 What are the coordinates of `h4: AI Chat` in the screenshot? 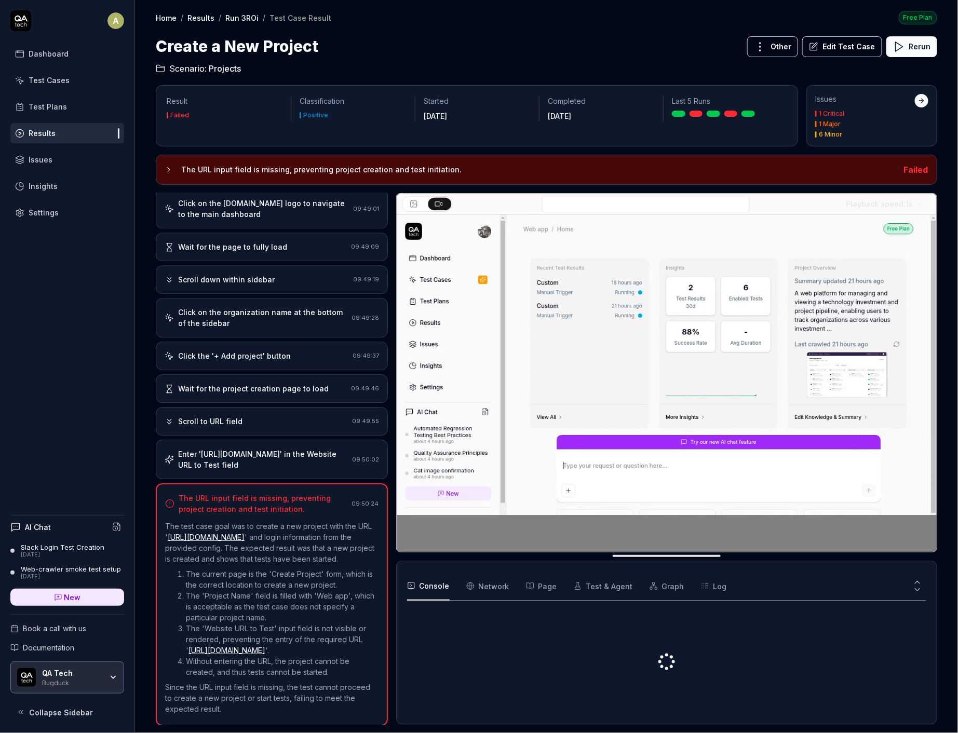 It's located at (38, 527).